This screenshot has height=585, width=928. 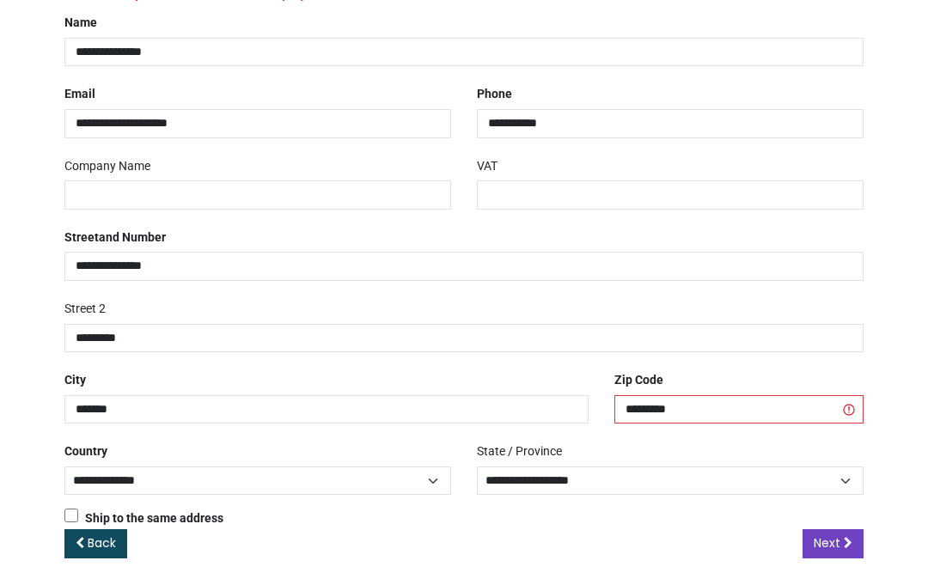 What do you see at coordinates (827, 544) in the screenshot?
I see `span: Next` at bounding box center [827, 544].